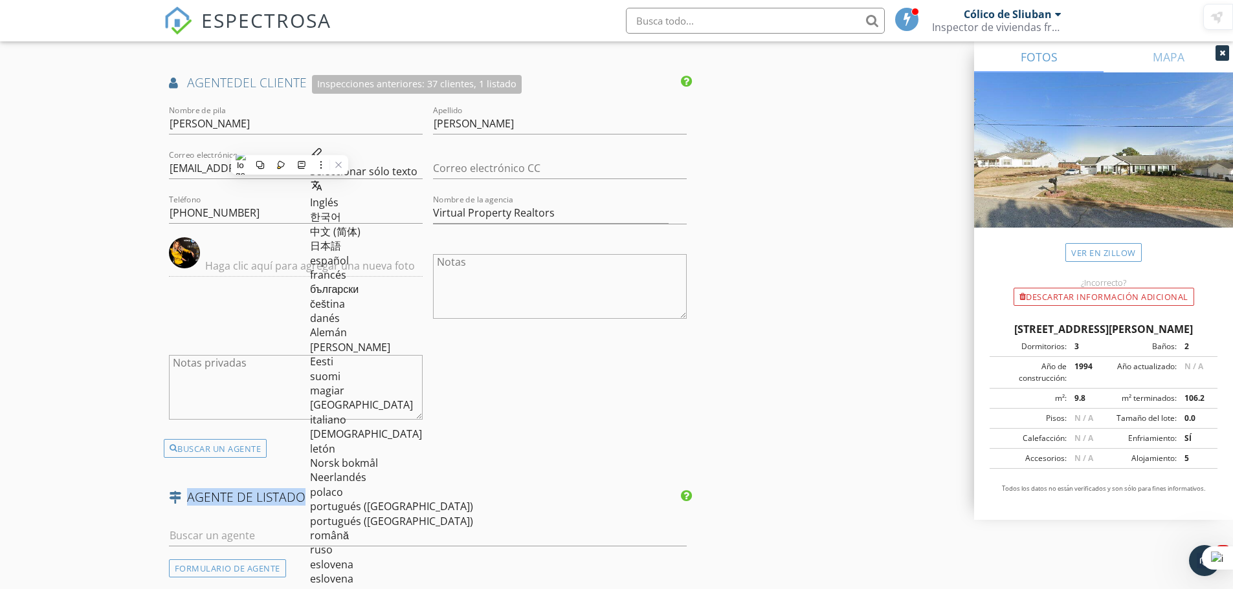 Image resolution: width=1233 pixels, height=589 pixels. Describe the element at coordinates (1083, 366) in the screenshot. I see `font: 1994` at that location.